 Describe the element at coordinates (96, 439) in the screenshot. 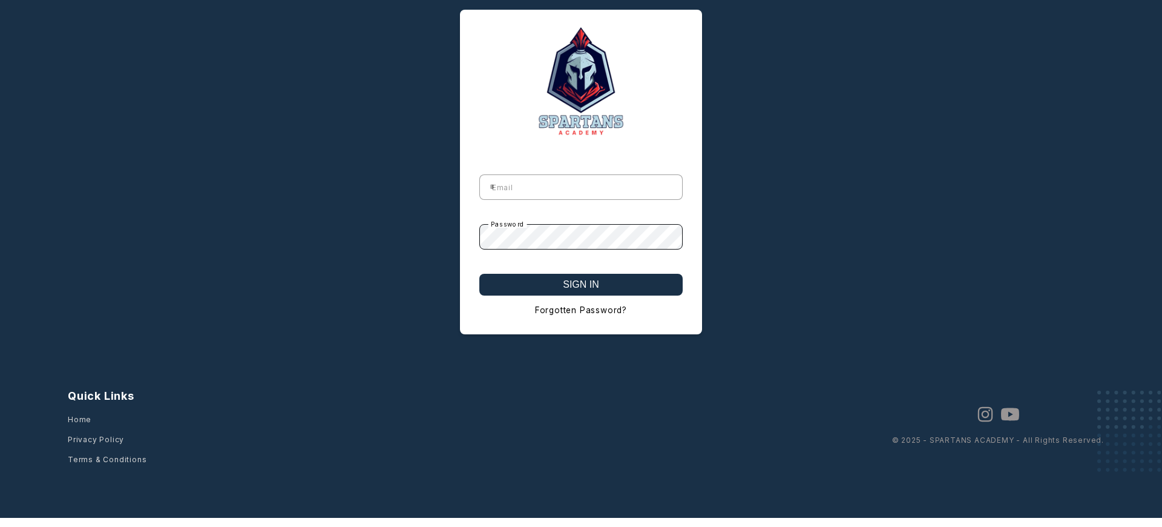

I see `a: Privacy Policy` at that location.